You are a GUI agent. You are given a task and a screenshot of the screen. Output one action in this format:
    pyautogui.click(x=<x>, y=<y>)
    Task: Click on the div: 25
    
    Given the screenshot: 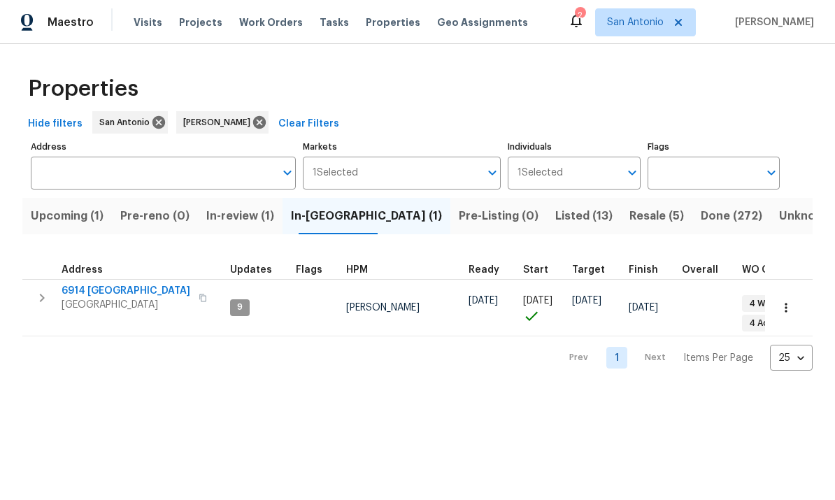 What is the action you would take?
    pyautogui.click(x=791, y=358)
    